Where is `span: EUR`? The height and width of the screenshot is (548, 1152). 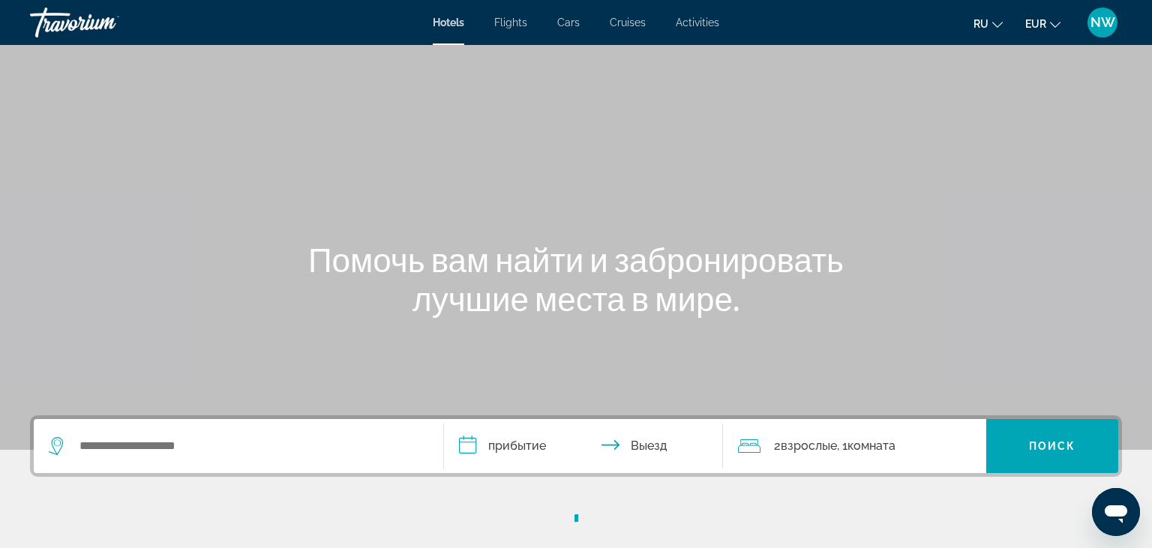 span: EUR is located at coordinates (1036, 24).